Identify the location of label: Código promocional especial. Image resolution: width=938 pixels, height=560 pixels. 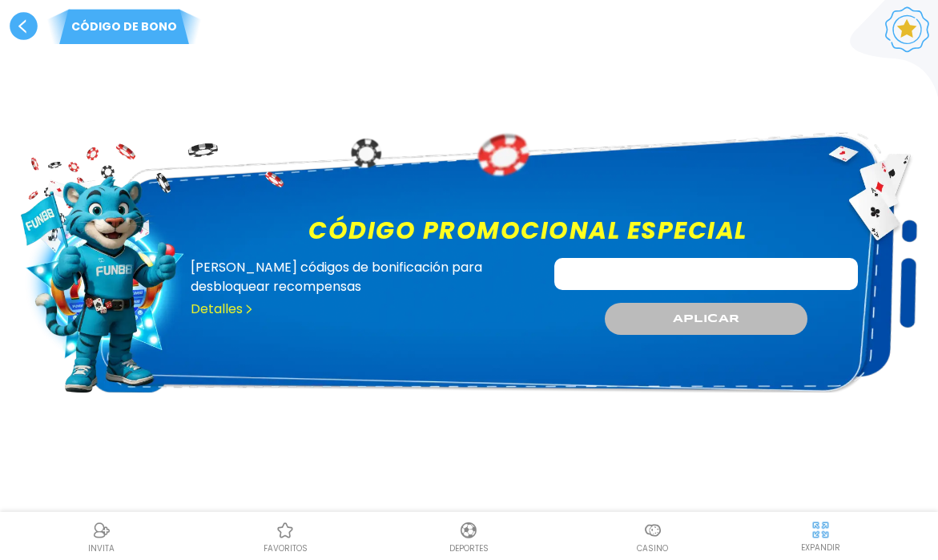
(528, 230).